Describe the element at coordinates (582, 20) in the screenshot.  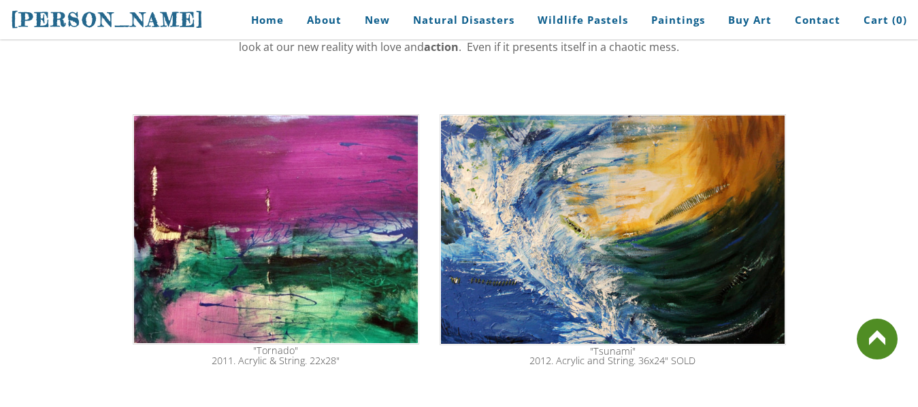
I see `a: Wildlife Pastels` at that location.